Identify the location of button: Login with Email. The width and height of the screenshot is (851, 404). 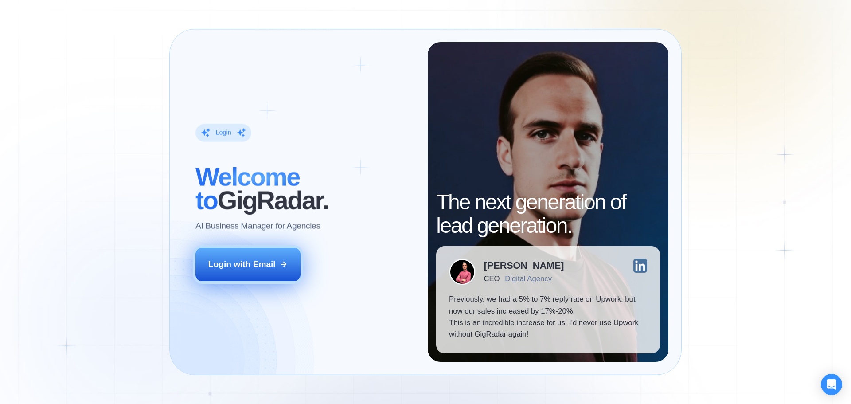
(248, 264).